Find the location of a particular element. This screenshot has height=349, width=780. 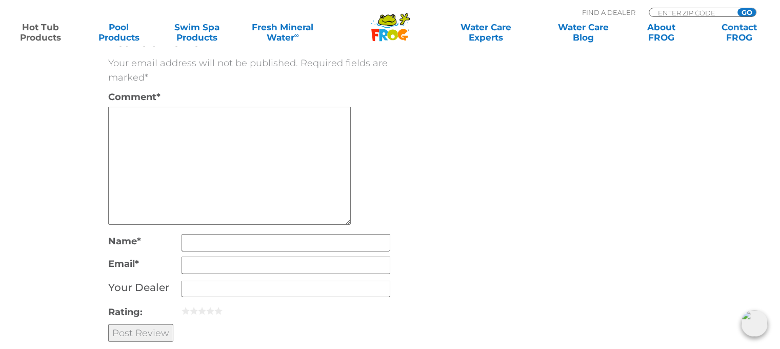

p: Find A Dealer is located at coordinates (609, 12).